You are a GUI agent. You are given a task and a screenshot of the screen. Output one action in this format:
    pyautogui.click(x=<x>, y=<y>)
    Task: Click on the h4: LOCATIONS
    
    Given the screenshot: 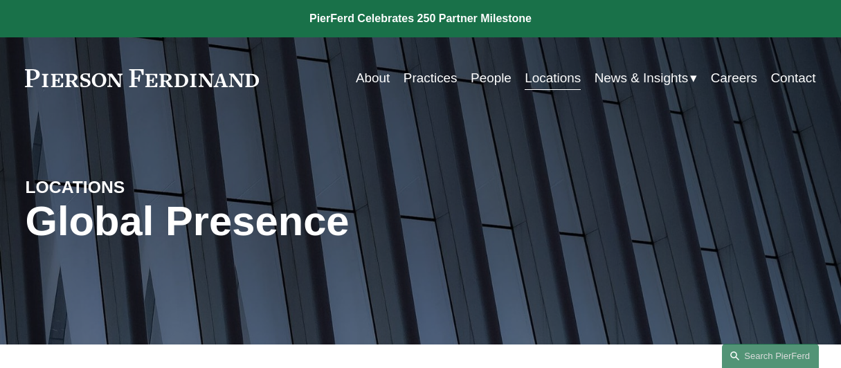 What is the action you would take?
    pyautogui.click(x=124, y=187)
    